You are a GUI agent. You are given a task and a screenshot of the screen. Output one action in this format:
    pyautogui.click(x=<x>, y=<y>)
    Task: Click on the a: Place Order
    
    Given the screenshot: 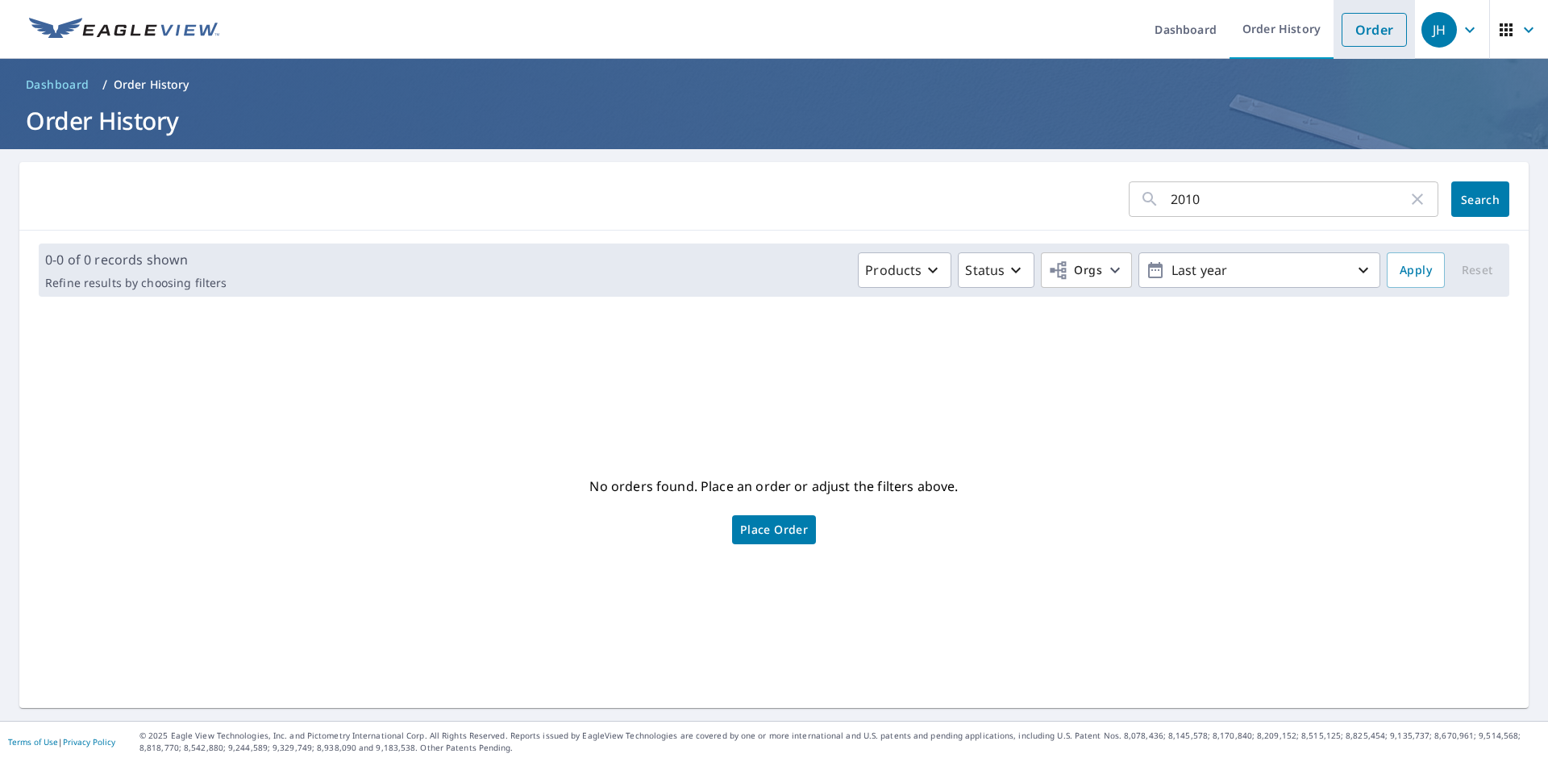 What is the action you would take?
    pyautogui.click(x=774, y=530)
    